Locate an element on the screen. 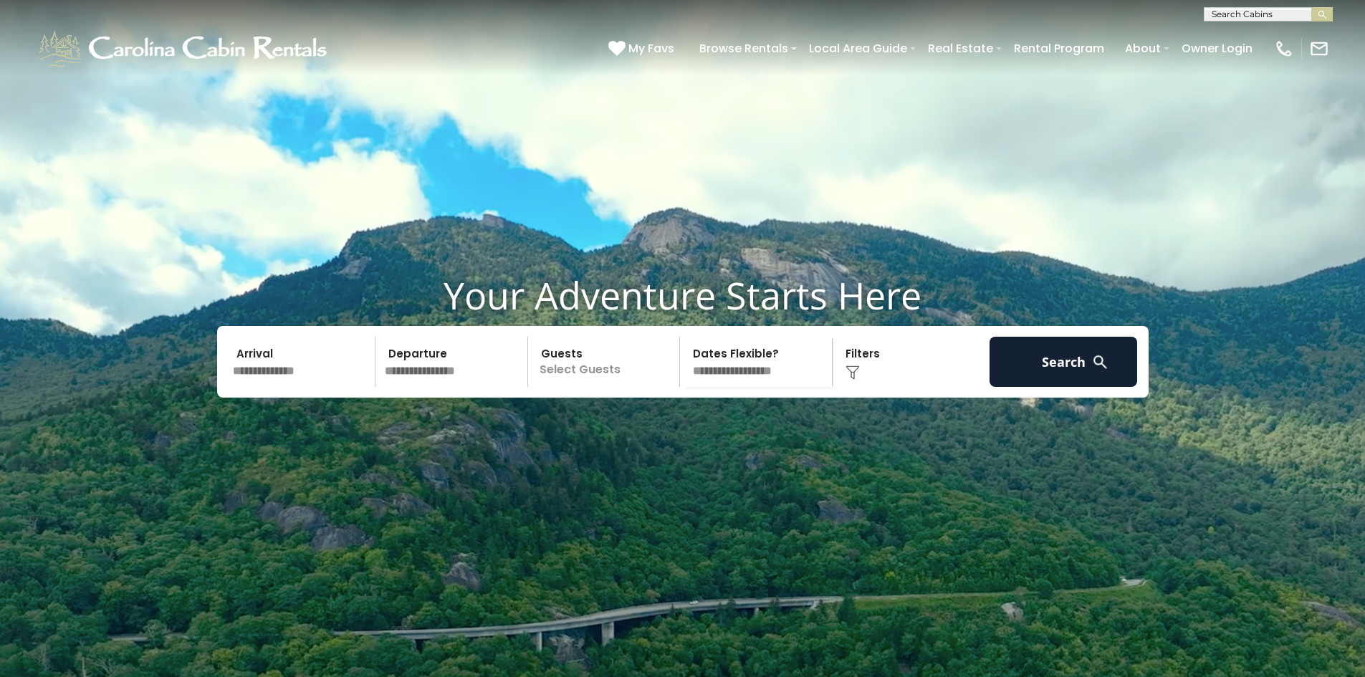  a: My Favs is located at coordinates (643, 49).